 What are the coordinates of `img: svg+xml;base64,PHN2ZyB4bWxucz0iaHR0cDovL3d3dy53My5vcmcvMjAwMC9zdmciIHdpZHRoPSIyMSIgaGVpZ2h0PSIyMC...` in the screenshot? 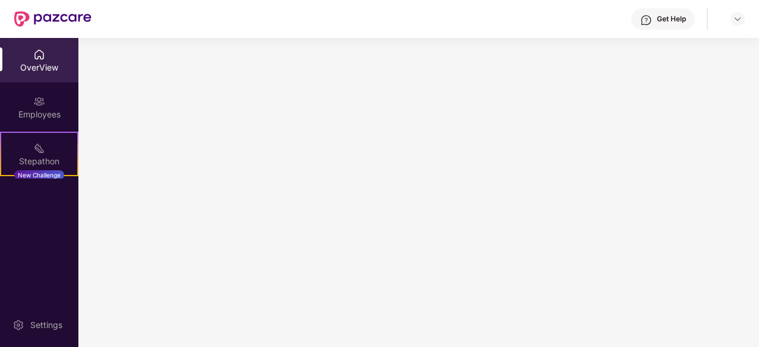 It's located at (39, 148).